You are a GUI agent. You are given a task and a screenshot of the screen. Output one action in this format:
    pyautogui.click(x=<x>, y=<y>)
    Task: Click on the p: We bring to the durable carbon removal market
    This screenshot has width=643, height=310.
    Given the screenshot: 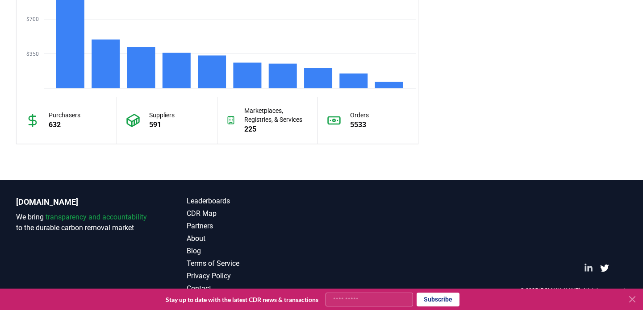 What is the action you would take?
    pyautogui.click(x=83, y=223)
    